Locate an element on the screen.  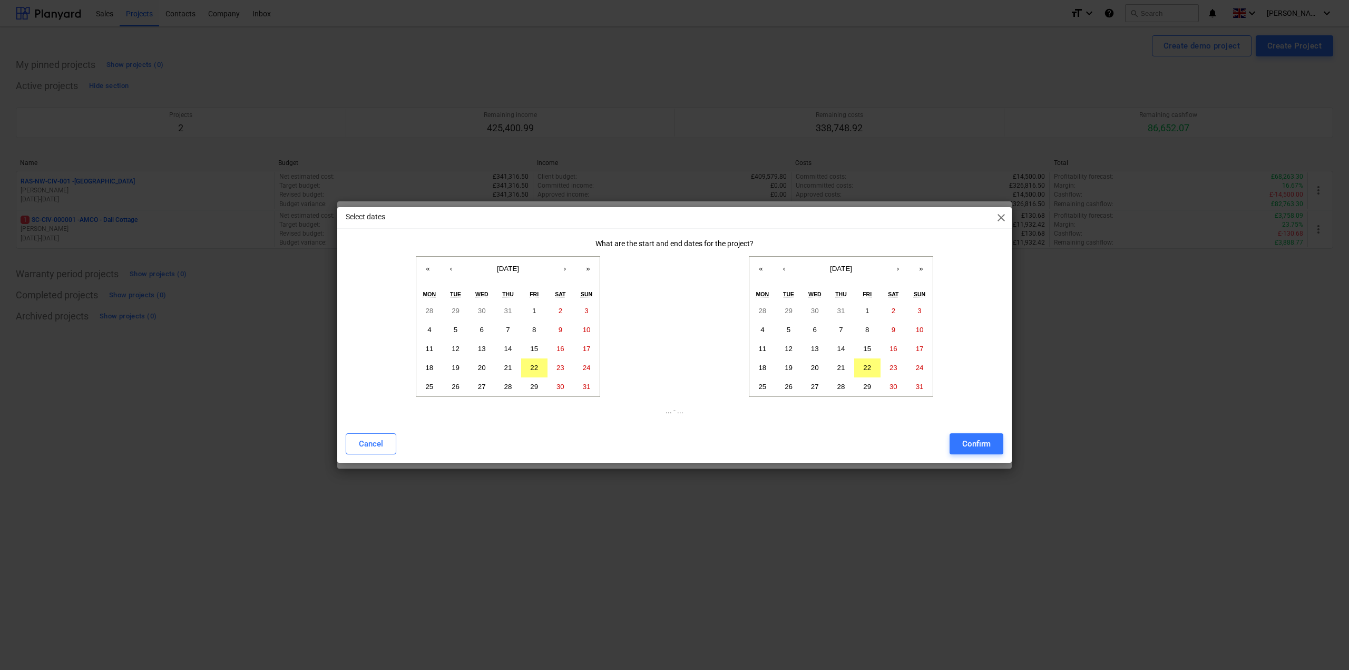
button: 29 August 2025 is located at coordinates (534, 387).